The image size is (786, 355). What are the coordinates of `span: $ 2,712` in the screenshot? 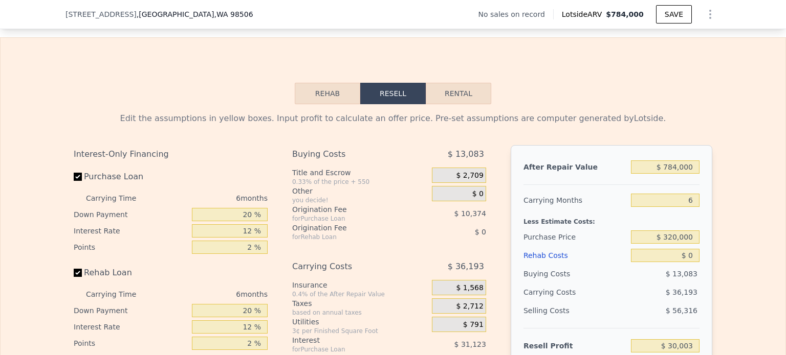 It's located at (469, 307).